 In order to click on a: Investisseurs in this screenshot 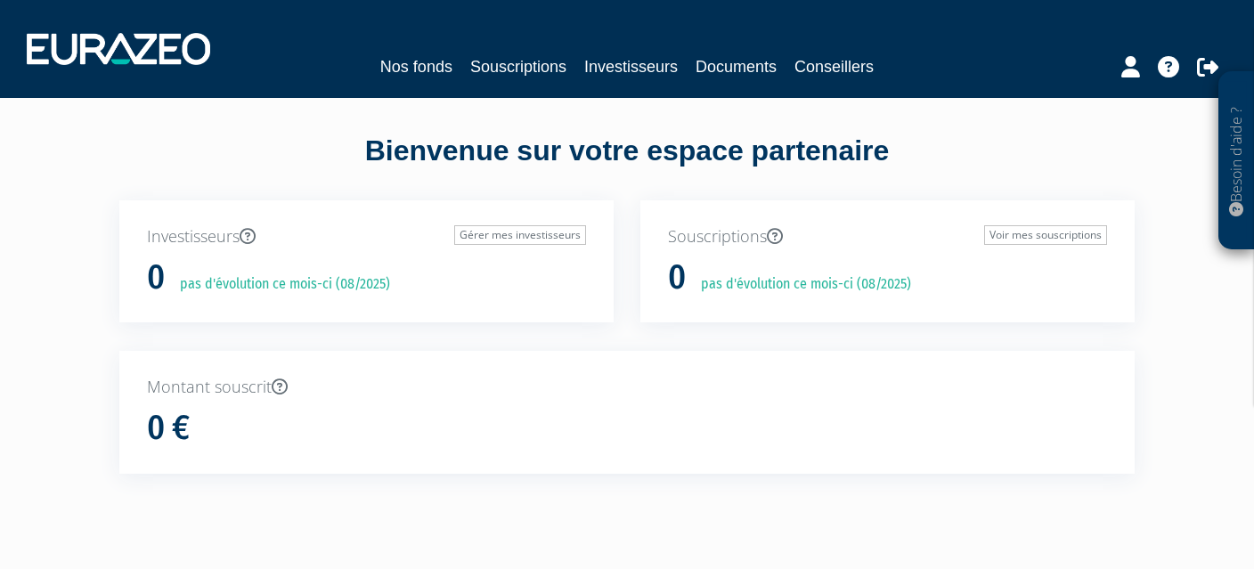, I will do `click(631, 67)`.